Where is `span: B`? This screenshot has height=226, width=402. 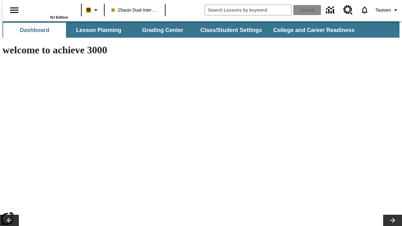
span: B is located at coordinates (89, 10).